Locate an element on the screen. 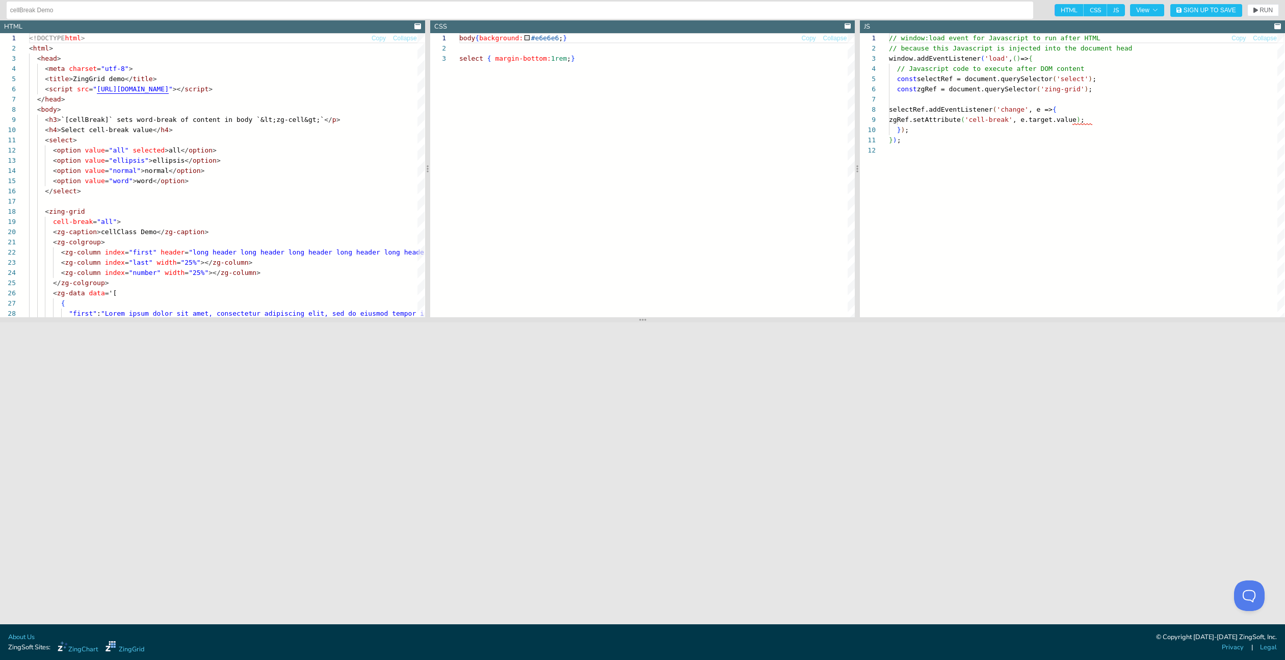 This screenshot has height=660, width=1285. span: body is located at coordinates (467, 38).